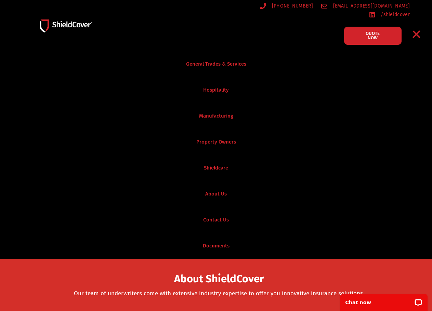  Describe the element at coordinates (83, 13) in the screenshot. I see `button: Open LiveChat chat widget` at that location.